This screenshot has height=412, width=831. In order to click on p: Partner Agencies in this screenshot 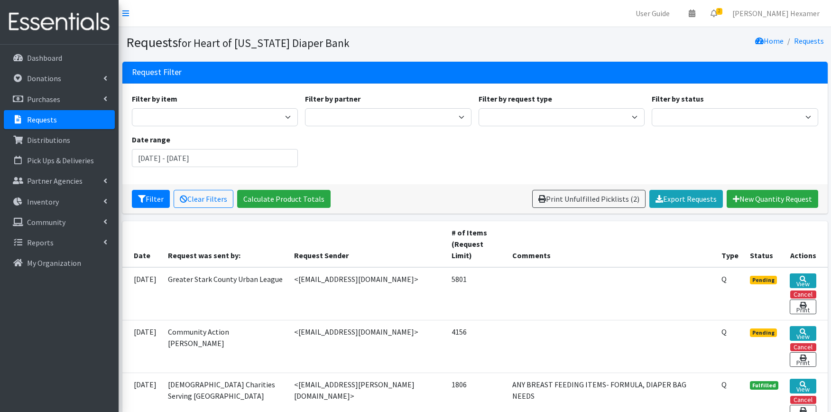, I will do `click(55, 181)`.